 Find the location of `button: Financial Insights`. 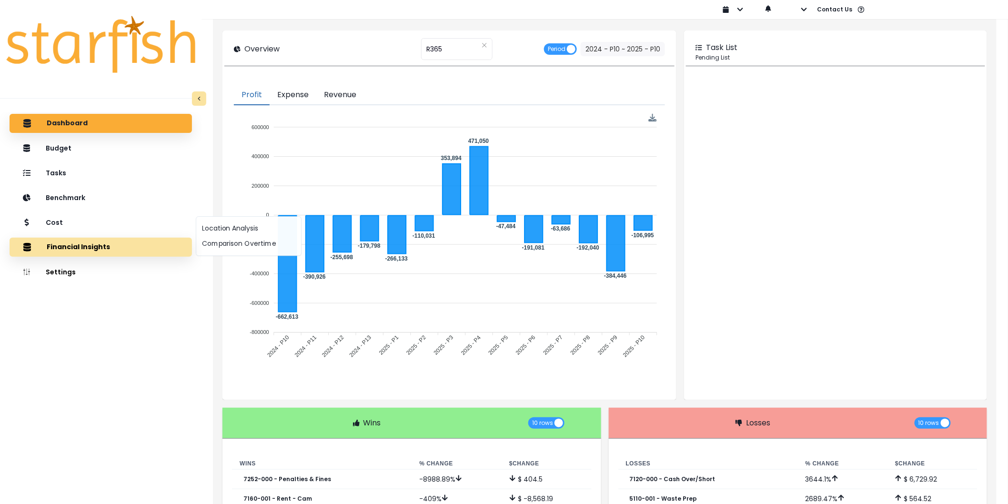

button: Financial Insights is located at coordinates (101, 247).